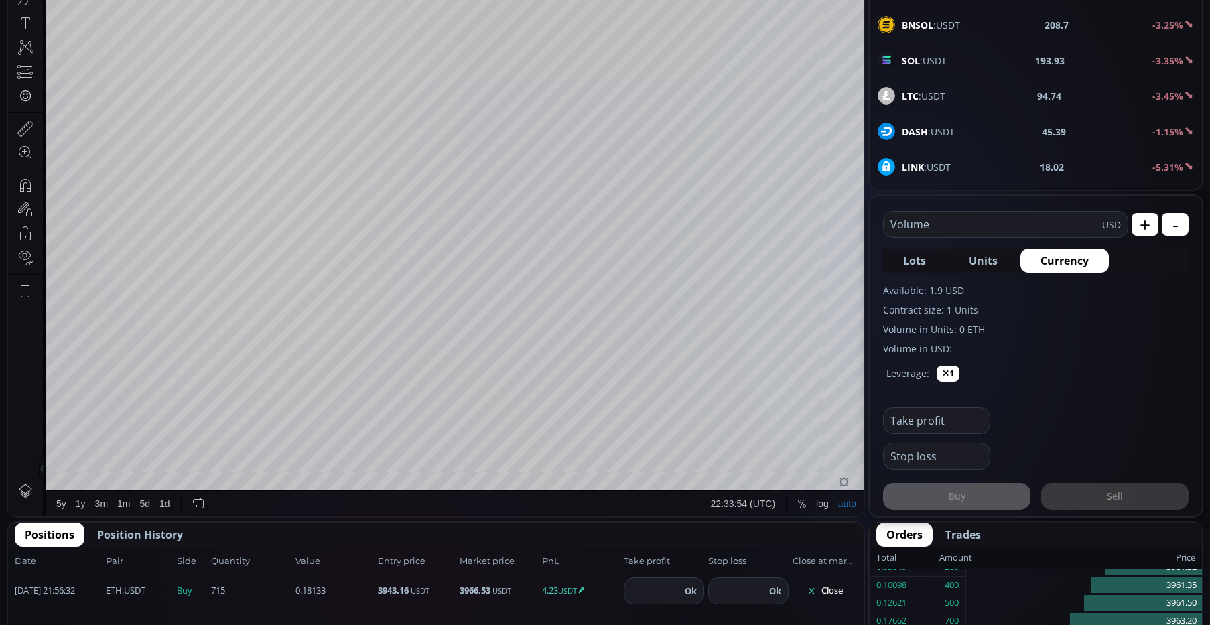 Image resolution: width=1210 pixels, height=625 pixels. What do you see at coordinates (140, 534) in the screenshot?
I see `span: Position History` at bounding box center [140, 534].